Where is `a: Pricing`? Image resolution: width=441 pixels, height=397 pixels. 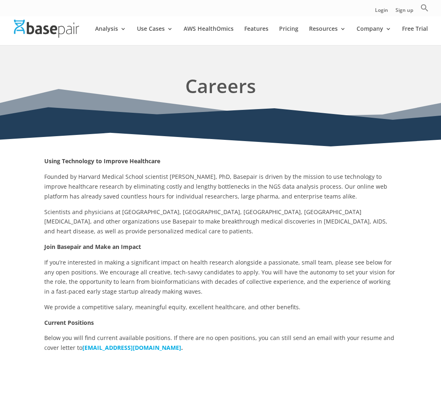
a: Pricing is located at coordinates (289, 35).